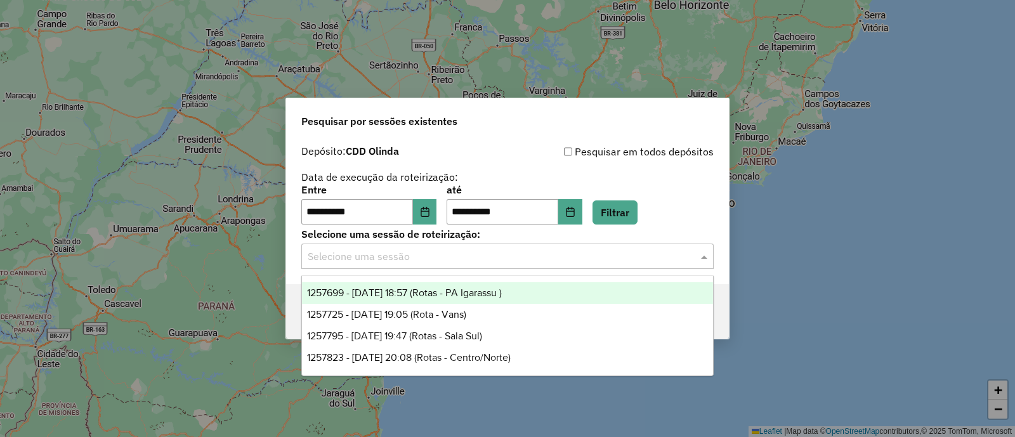  I want to click on span: Pesquisar por sessões existentes, so click(380, 121).